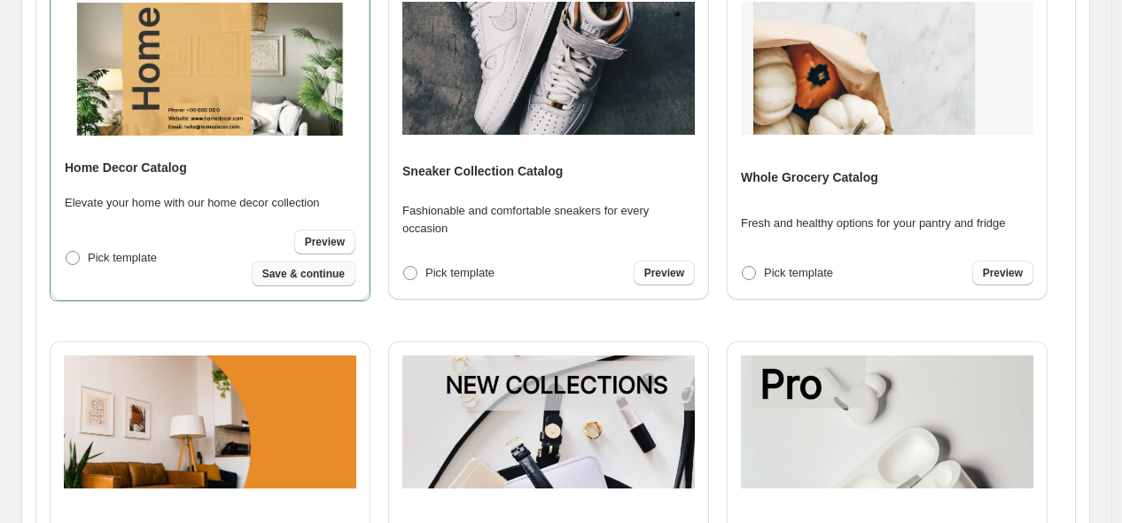 The image size is (1122, 523). I want to click on span: Save & continue, so click(303, 274).